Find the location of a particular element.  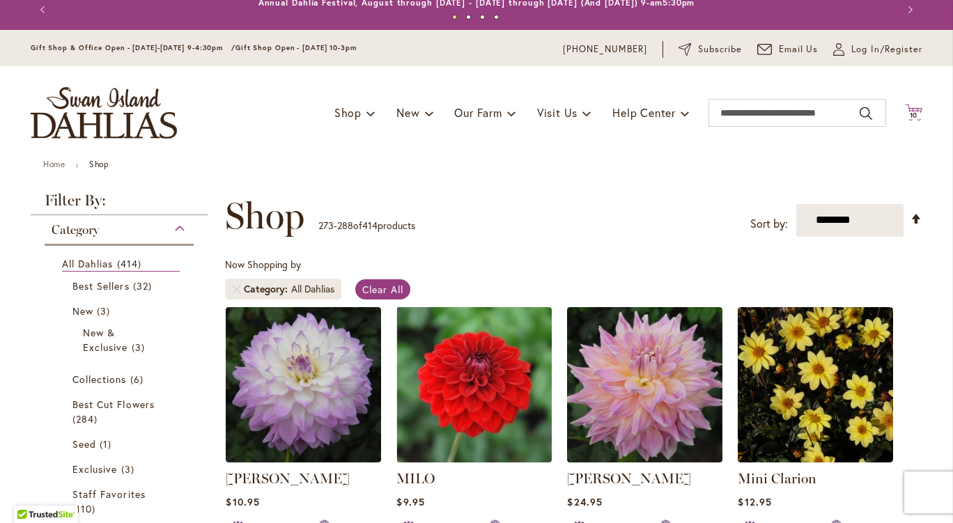

img: Mini Clarion is located at coordinates (815, 384).